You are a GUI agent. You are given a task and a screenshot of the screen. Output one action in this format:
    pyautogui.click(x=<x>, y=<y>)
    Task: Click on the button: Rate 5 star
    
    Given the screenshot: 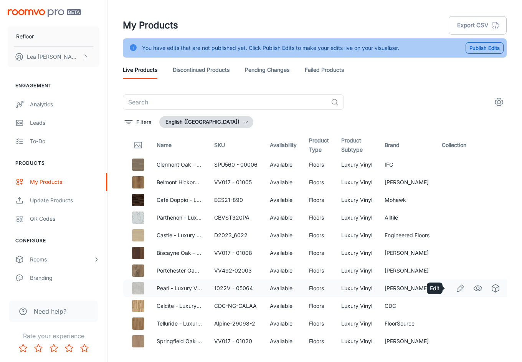 What is the action you would take?
    pyautogui.click(x=84, y=348)
    